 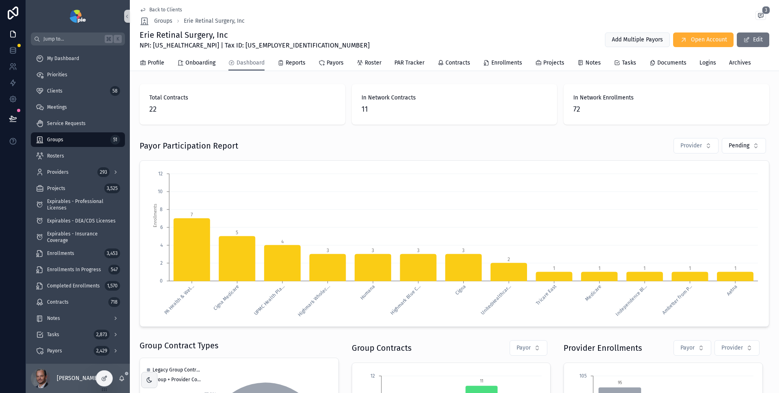 I want to click on a: PAR Tracker, so click(x=409, y=64).